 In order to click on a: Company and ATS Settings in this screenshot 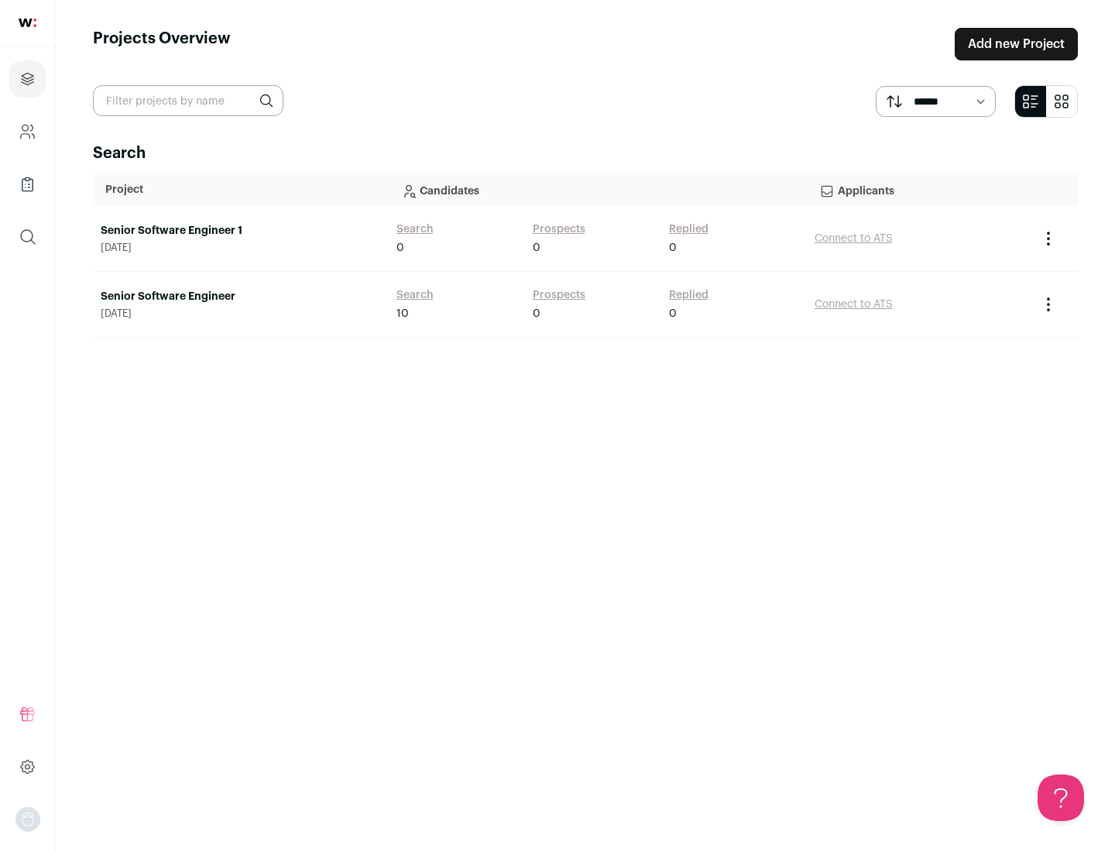, I will do `click(27, 132)`.